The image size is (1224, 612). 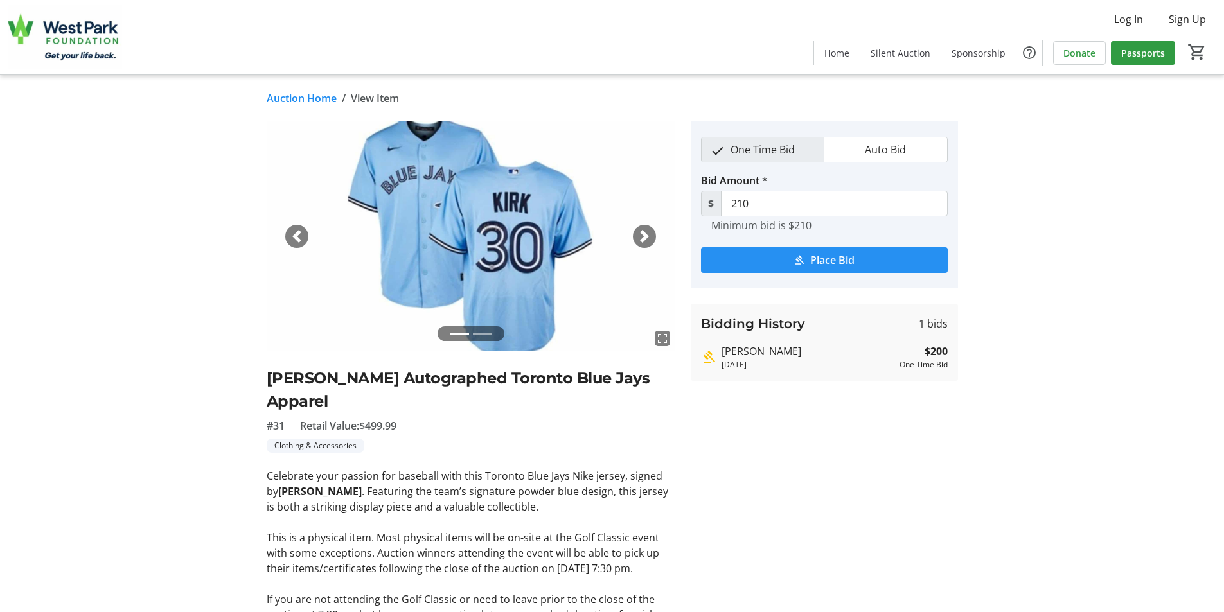 What do you see at coordinates (1030, 53) in the screenshot?
I see `button: Help` at bounding box center [1030, 53].